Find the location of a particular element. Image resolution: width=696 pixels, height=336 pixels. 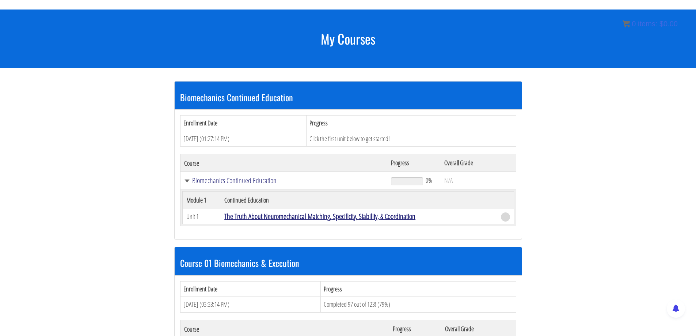

img: icon11.png is located at coordinates (626, 24).